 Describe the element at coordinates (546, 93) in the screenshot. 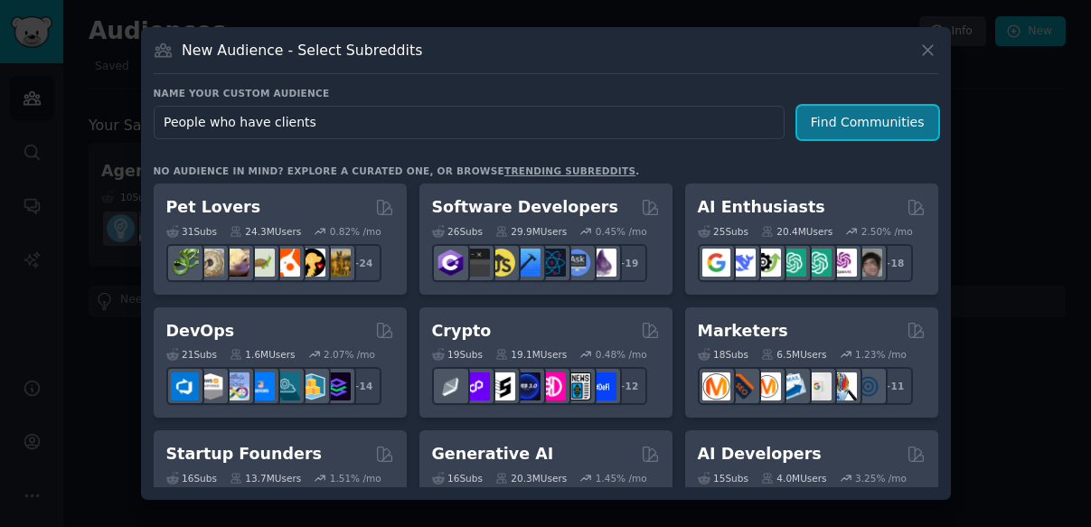

I see `h3: Name your custom audience` at that location.